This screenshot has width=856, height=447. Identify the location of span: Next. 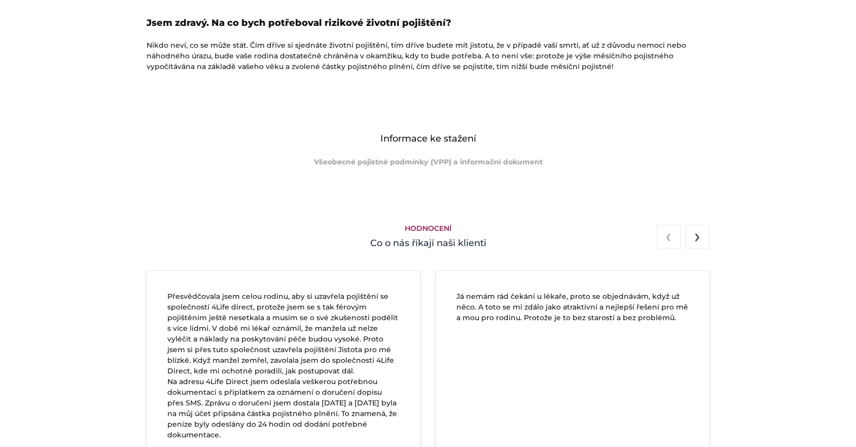
(697, 235).